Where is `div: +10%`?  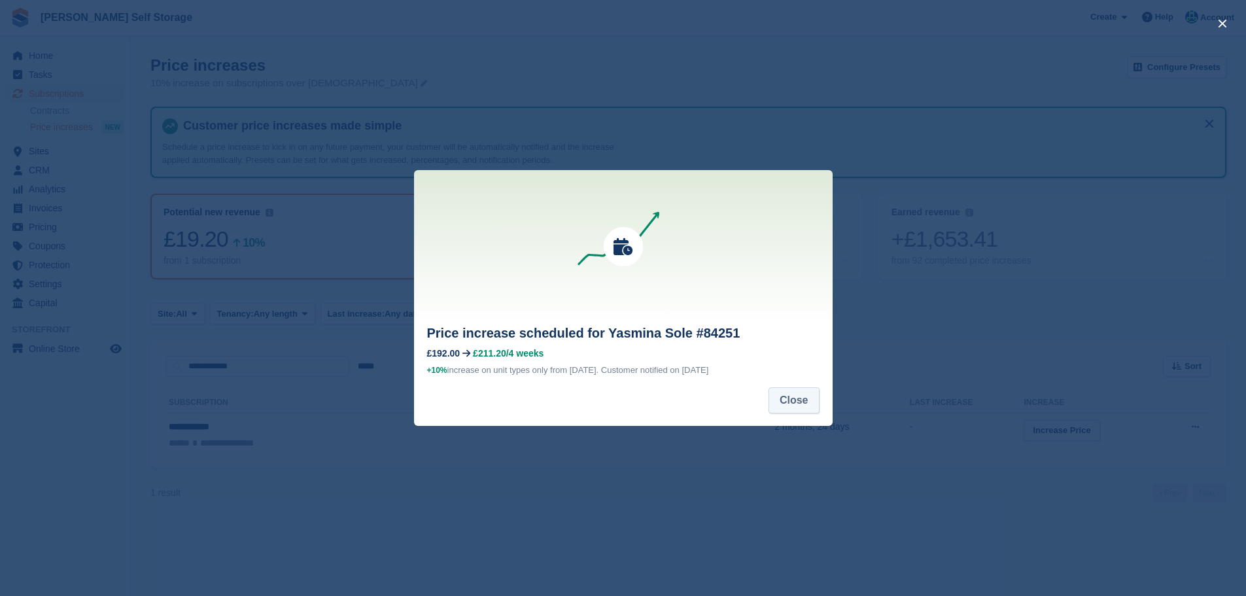
div: +10% is located at coordinates (437, 370).